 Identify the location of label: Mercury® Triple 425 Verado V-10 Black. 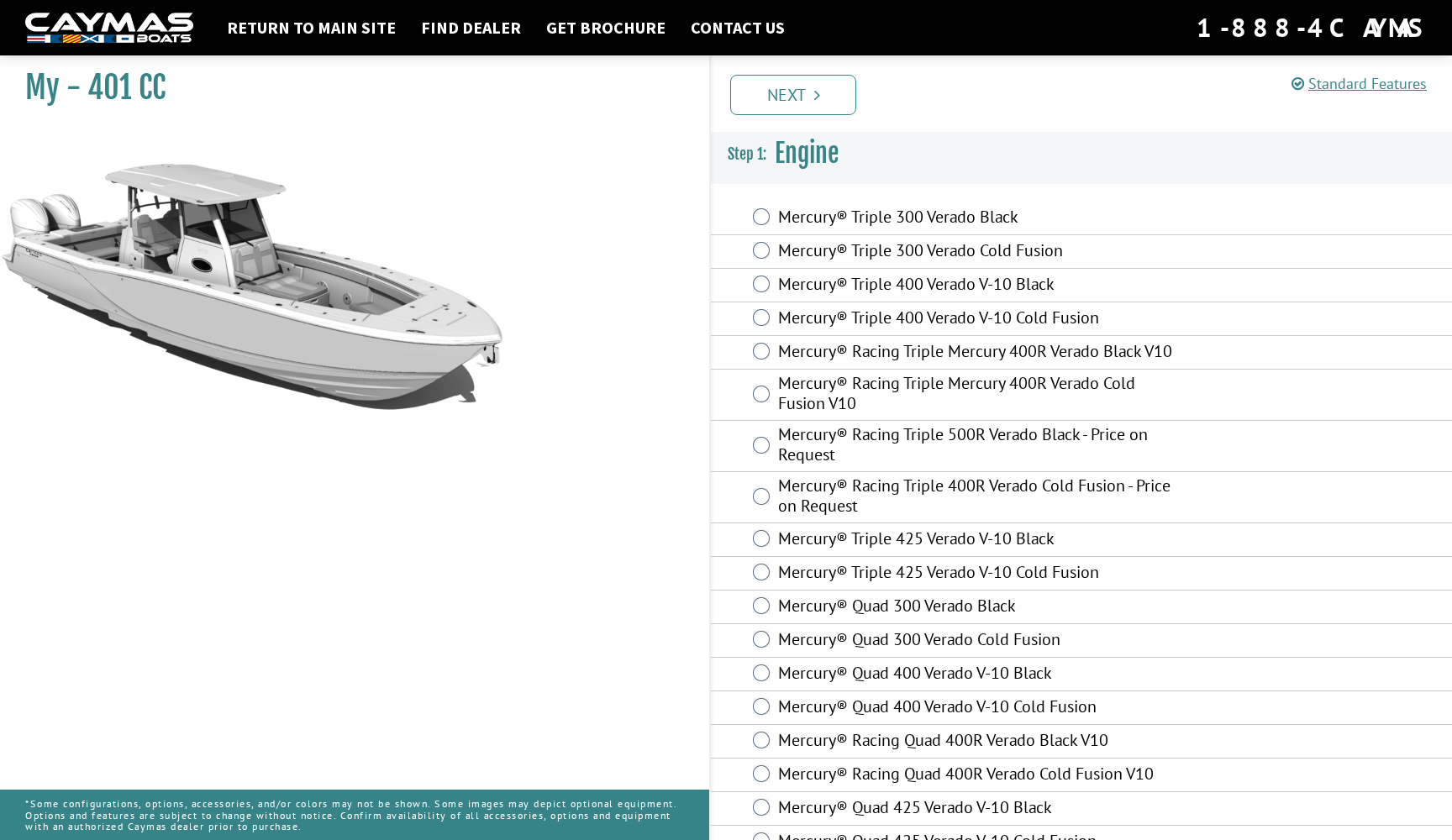
(980, 540).